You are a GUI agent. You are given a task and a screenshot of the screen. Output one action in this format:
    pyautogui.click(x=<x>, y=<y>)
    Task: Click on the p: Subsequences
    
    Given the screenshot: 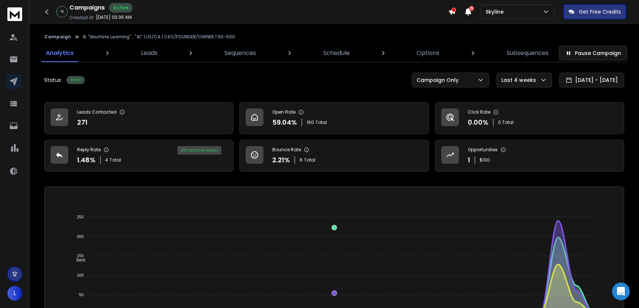 What is the action you would take?
    pyautogui.click(x=527, y=53)
    